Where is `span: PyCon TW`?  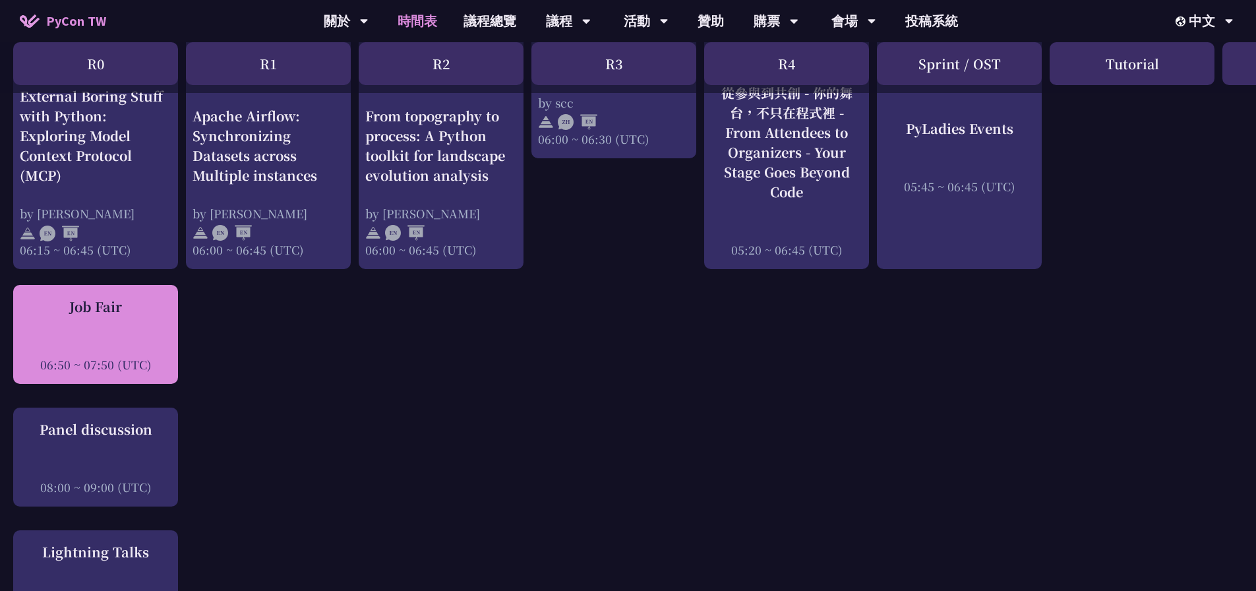 span: PyCon TW is located at coordinates (76, 21).